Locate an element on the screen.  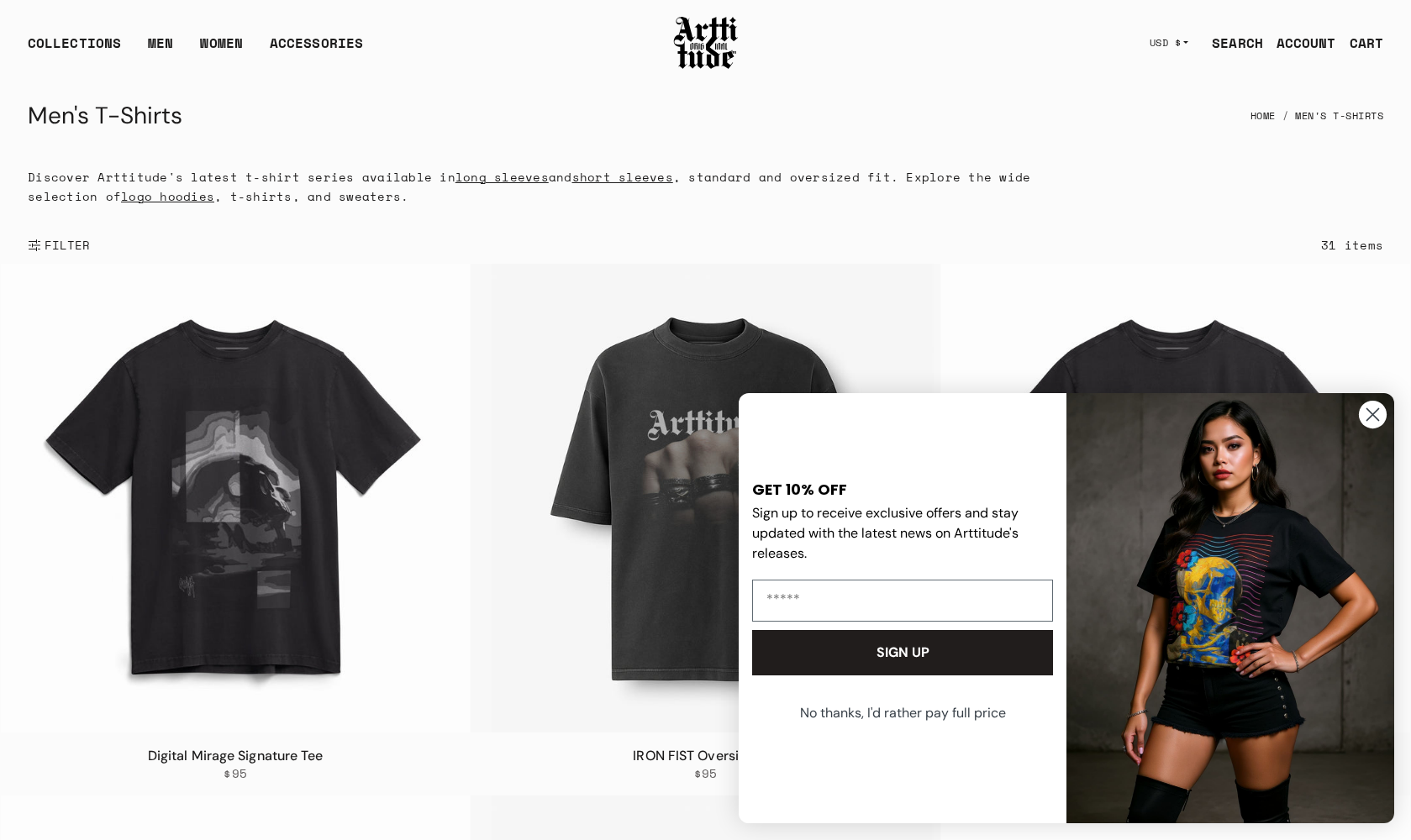
span: GET 10% OFF is located at coordinates (800, 489).